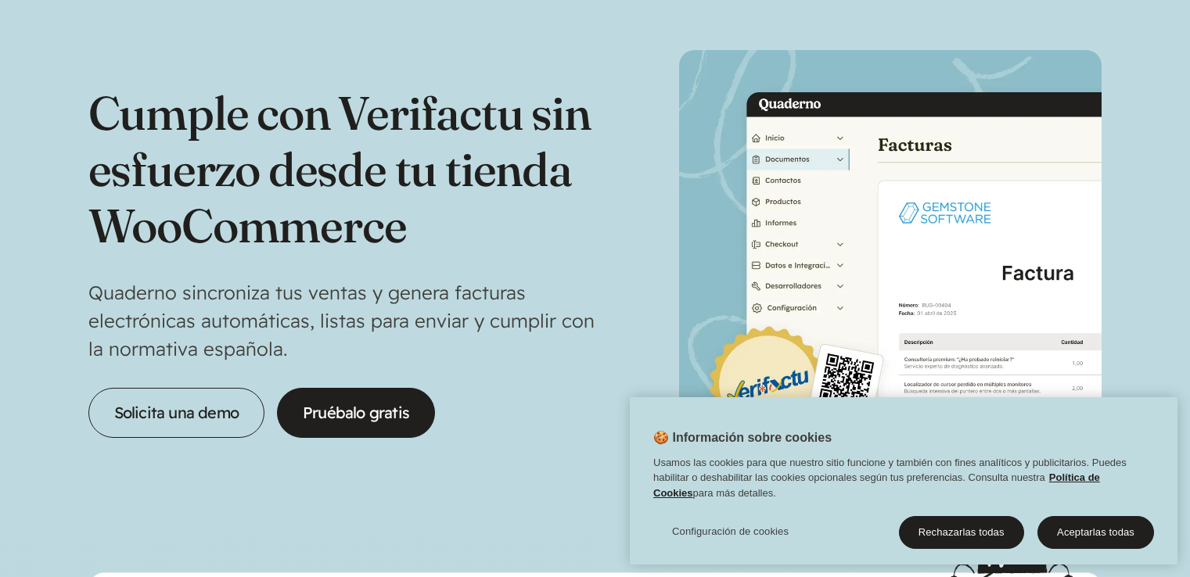  What do you see at coordinates (342, 321) in the screenshot?
I see `p: Quaderno sincroniza tus ventas y genera facturas electrónicas automáticas, listas para enviar y c...` at bounding box center [342, 321].